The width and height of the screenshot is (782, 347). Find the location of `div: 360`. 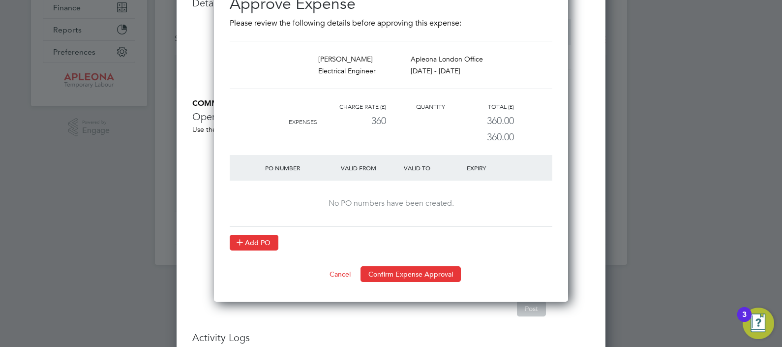

div: 360 is located at coordinates (352, 121).